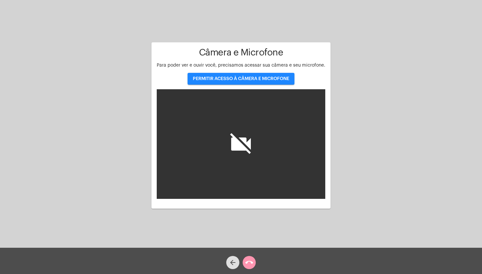  I want to click on span: PERMITIR ACESSO À CÂMERA E MICROFONE, so click(241, 79).